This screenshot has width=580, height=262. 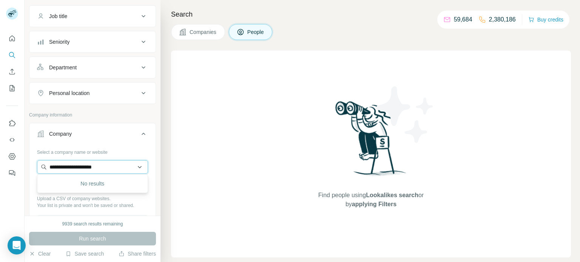 I want to click on img: Surfe Illustration - Stars, so click(x=405, y=115).